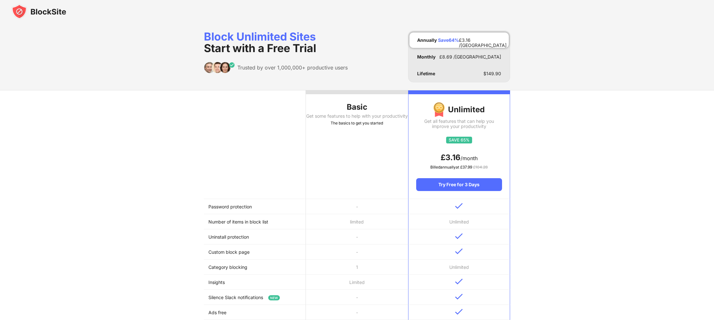 The height and width of the screenshot is (320, 714). What do you see at coordinates (357, 222) in the screenshot?
I see `td: limited` at bounding box center [357, 222].